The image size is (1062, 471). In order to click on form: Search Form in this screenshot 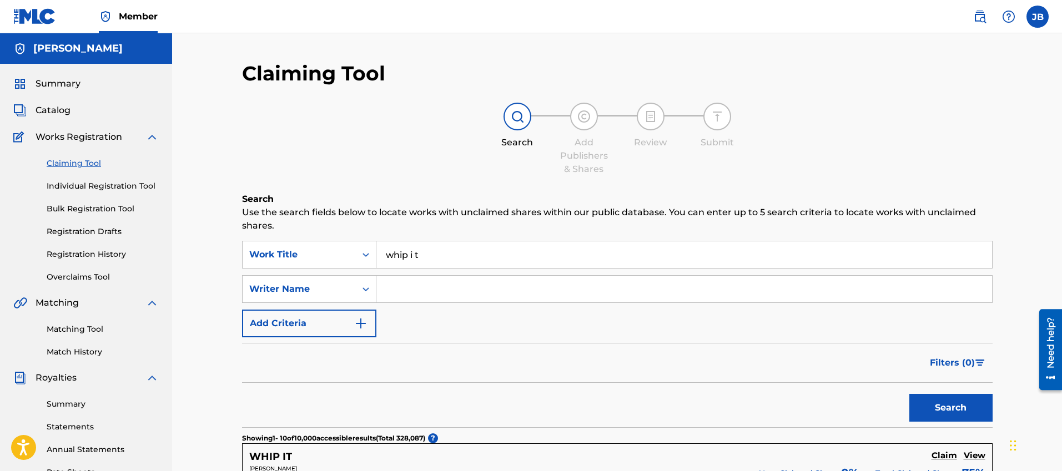, I will do `click(617, 334)`.